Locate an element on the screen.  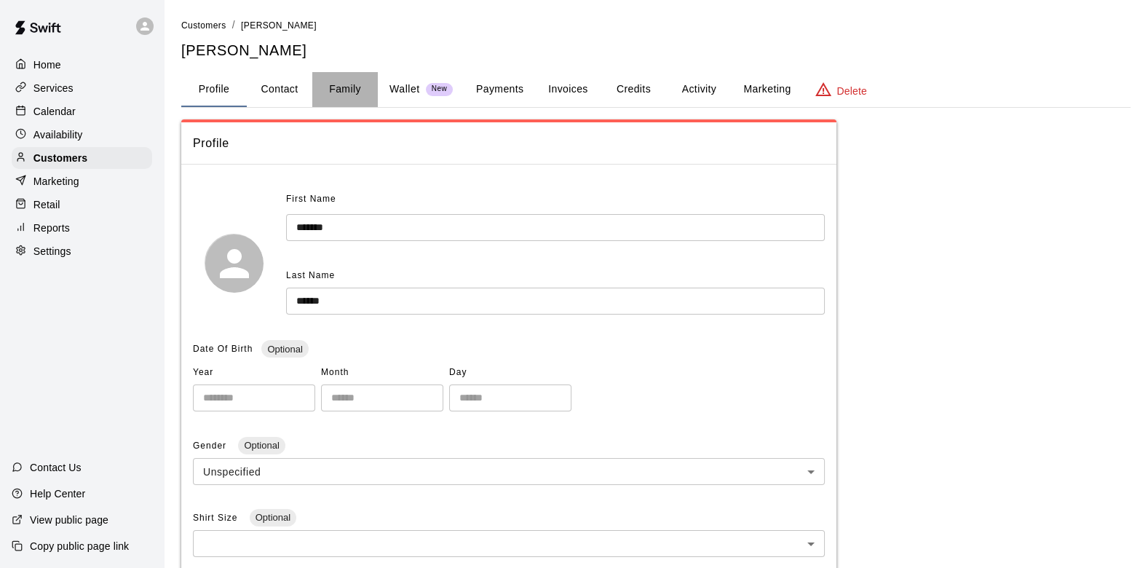
p: Retail is located at coordinates (47, 205).